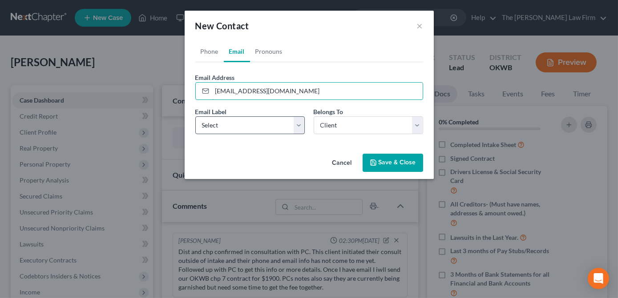 This screenshot has width=618, height=298. What do you see at coordinates (222, 26) in the screenshot?
I see `span: New Contact` at bounding box center [222, 26].